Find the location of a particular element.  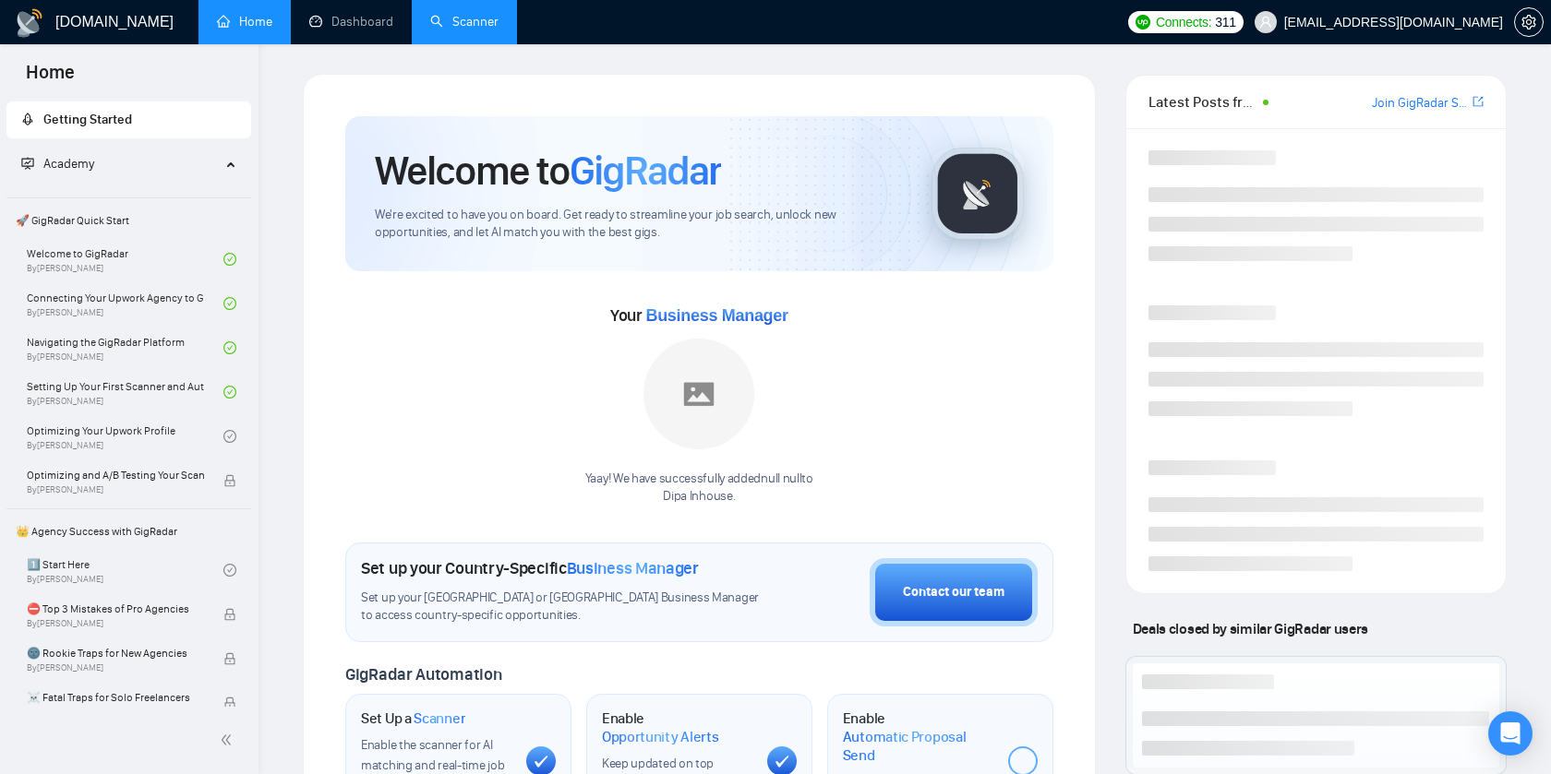

span: 👑 Agency Success with GigRadar is located at coordinates (128, 532).